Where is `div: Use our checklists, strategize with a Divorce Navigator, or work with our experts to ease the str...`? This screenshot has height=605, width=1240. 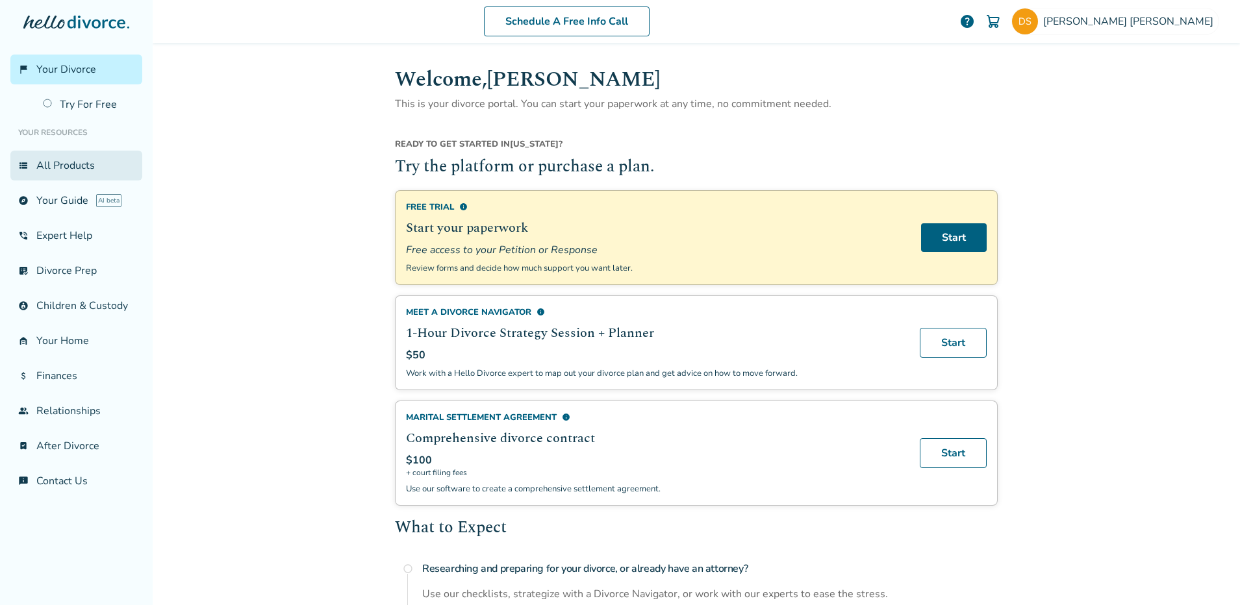 div: Use our checklists, strategize with a Divorce Navigator, or work with our experts to ease the str... is located at coordinates (710, 594).